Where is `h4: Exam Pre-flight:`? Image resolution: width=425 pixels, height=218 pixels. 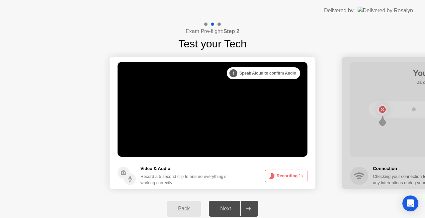
h4: Exam Pre-flight: is located at coordinates (212, 32).